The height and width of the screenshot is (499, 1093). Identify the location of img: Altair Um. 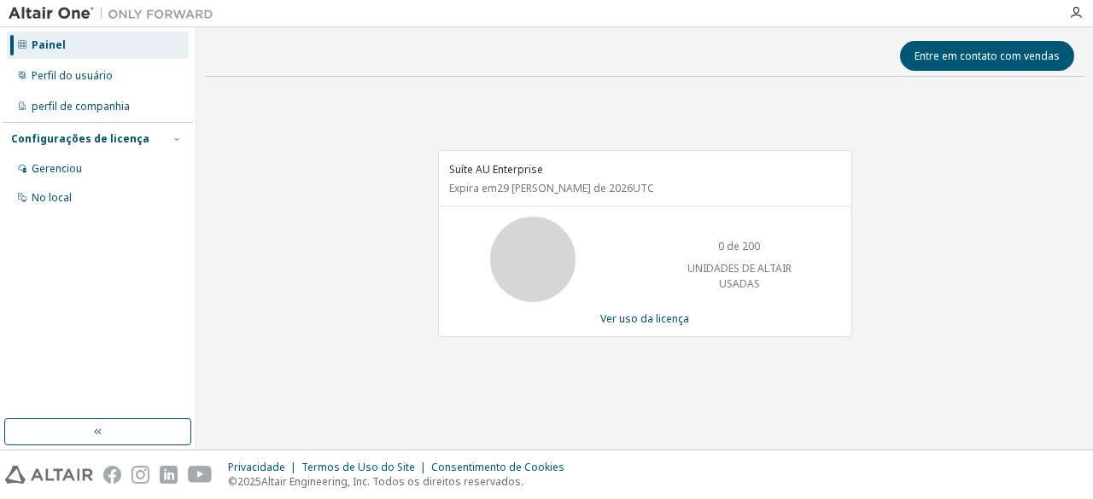
(115, 14).